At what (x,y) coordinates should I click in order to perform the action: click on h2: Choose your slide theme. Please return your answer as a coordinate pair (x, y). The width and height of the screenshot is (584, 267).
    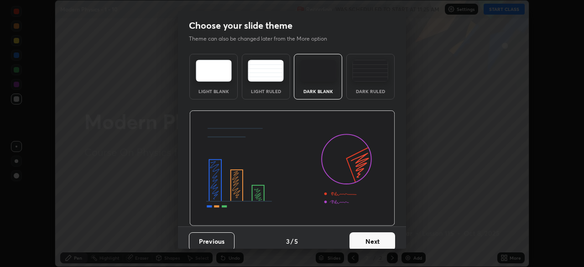
    Looking at the image, I should click on (241, 26).